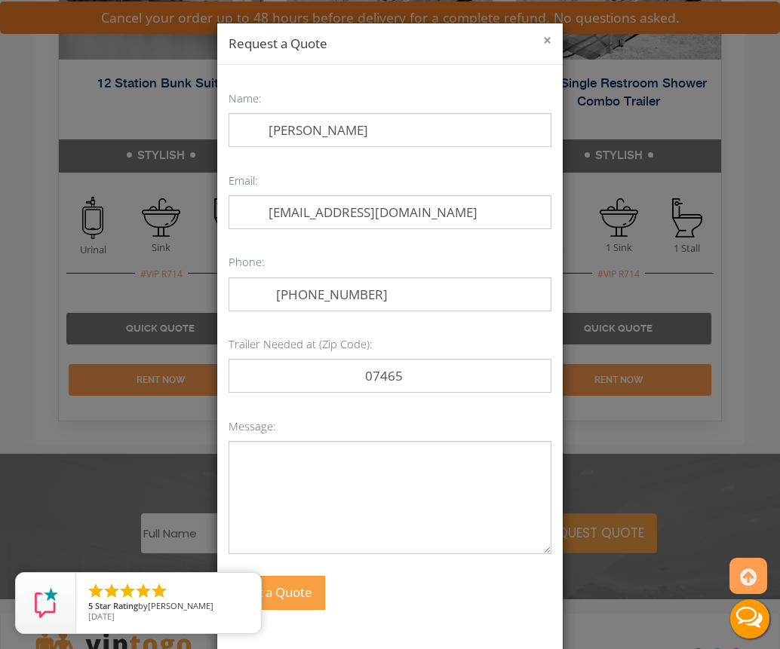 The width and height of the screenshot is (780, 649). Describe the element at coordinates (46, 603) in the screenshot. I see `img: Review Rating` at that location.